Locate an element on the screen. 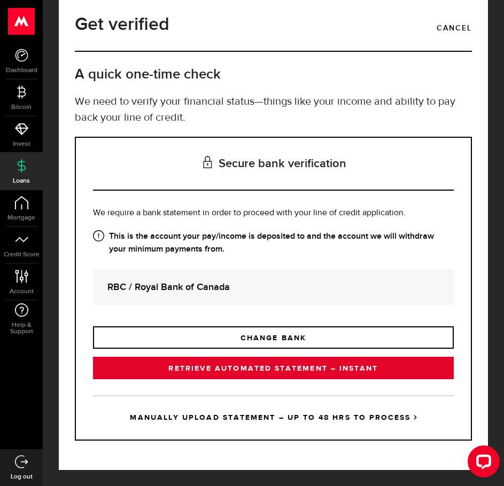 Image resolution: width=504 pixels, height=486 pixels. h1: Get verified is located at coordinates (122, 25).